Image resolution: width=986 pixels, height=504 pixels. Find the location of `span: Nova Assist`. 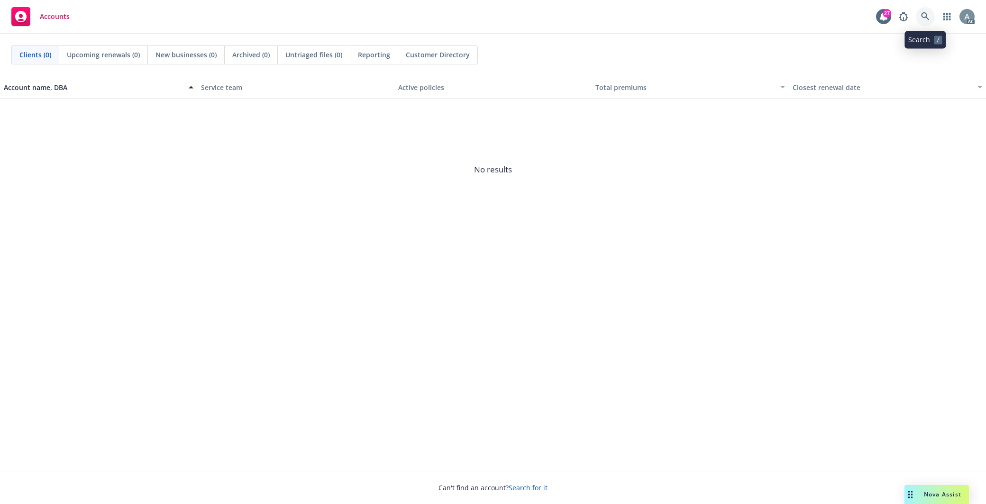

span: Nova Assist is located at coordinates (942, 494).